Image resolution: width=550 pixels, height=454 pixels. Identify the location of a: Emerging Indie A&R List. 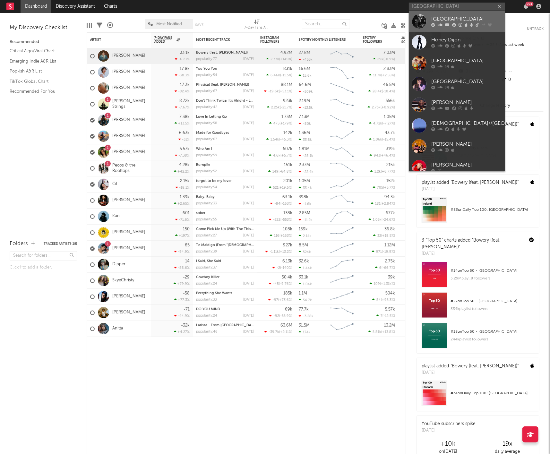
(40, 61).